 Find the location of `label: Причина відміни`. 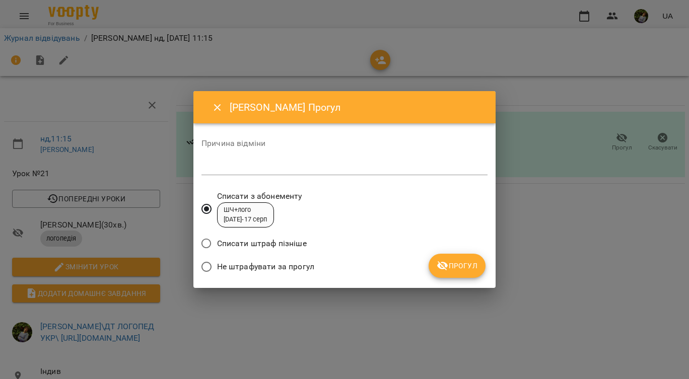

label: Причина відміни is located at coordinates (345, 144).